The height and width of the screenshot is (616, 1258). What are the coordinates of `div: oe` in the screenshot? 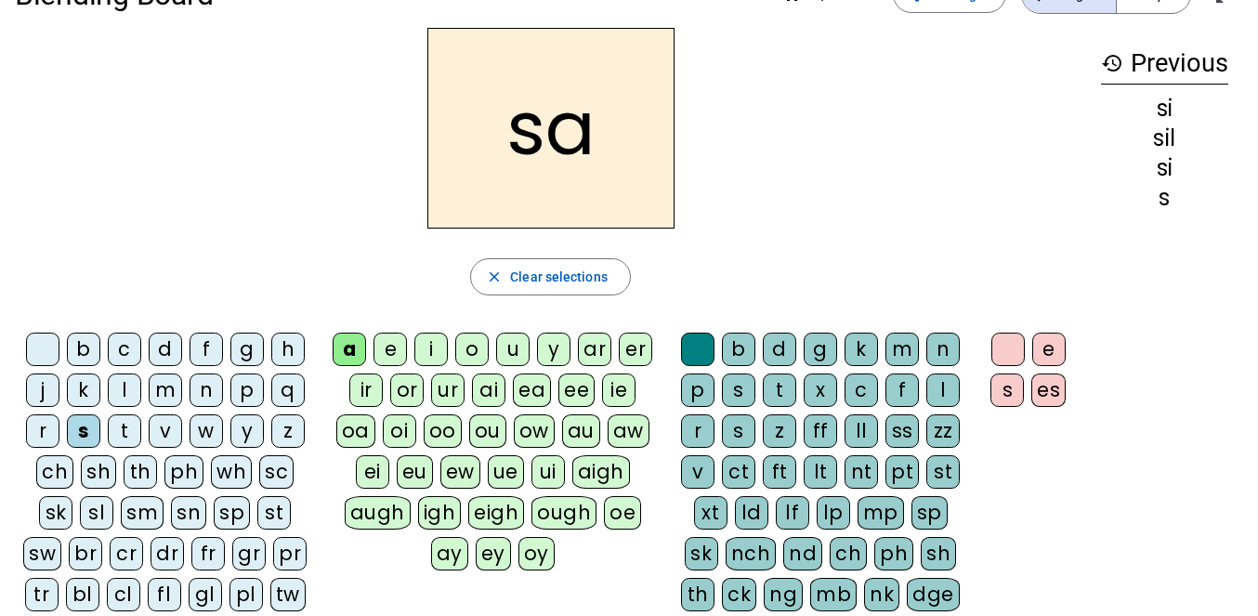 It's located at (622, 513).